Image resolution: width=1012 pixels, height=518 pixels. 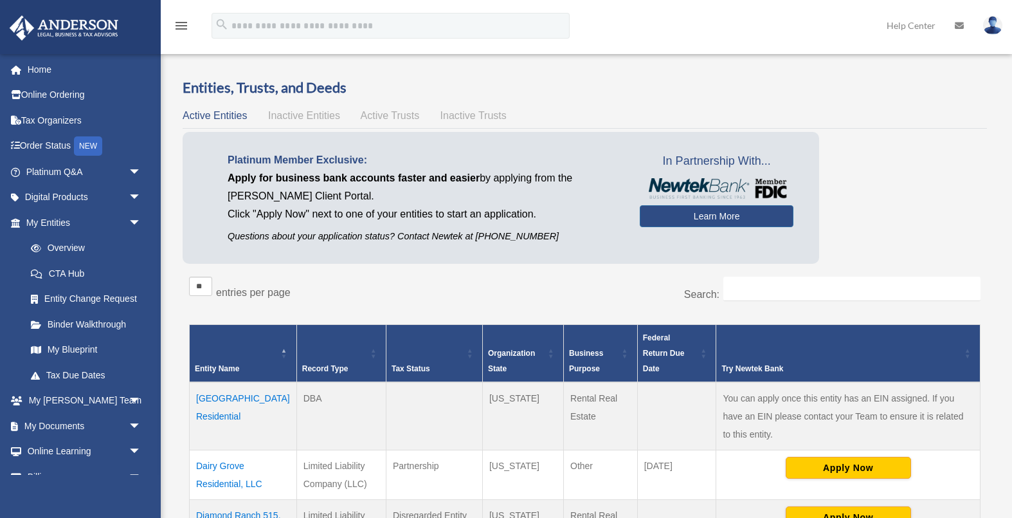 I want to click on img: User Pic, so click(x=993, y=25).